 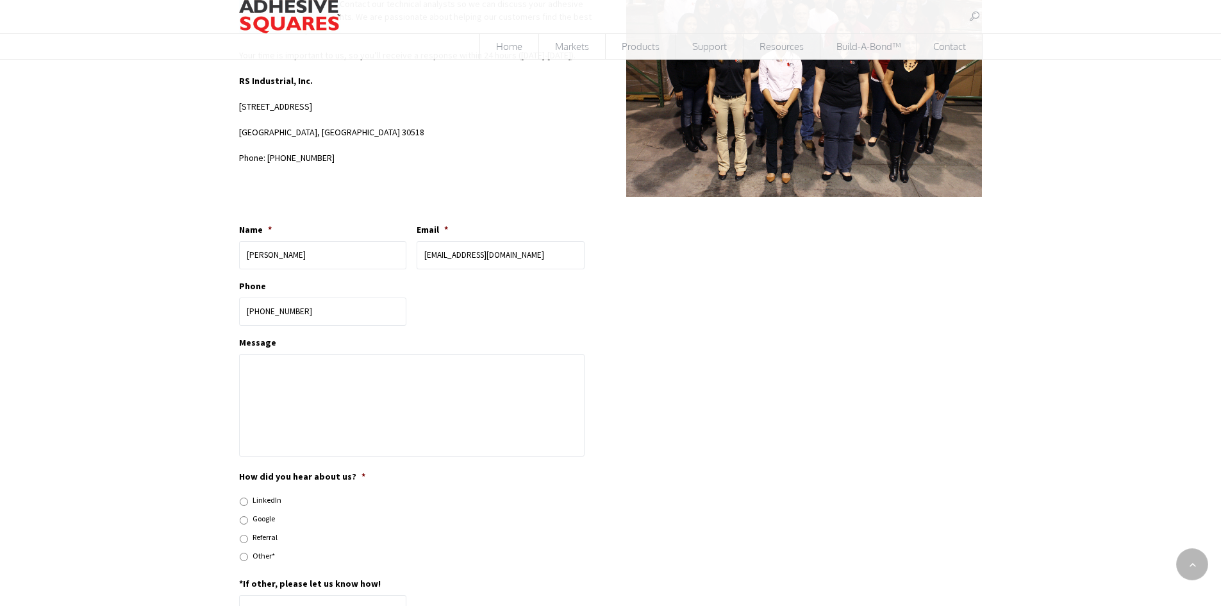 What do you see at coordinates (265, 537) in the screenshot?
I see `label: Referral` at bounding box center [265, 537].